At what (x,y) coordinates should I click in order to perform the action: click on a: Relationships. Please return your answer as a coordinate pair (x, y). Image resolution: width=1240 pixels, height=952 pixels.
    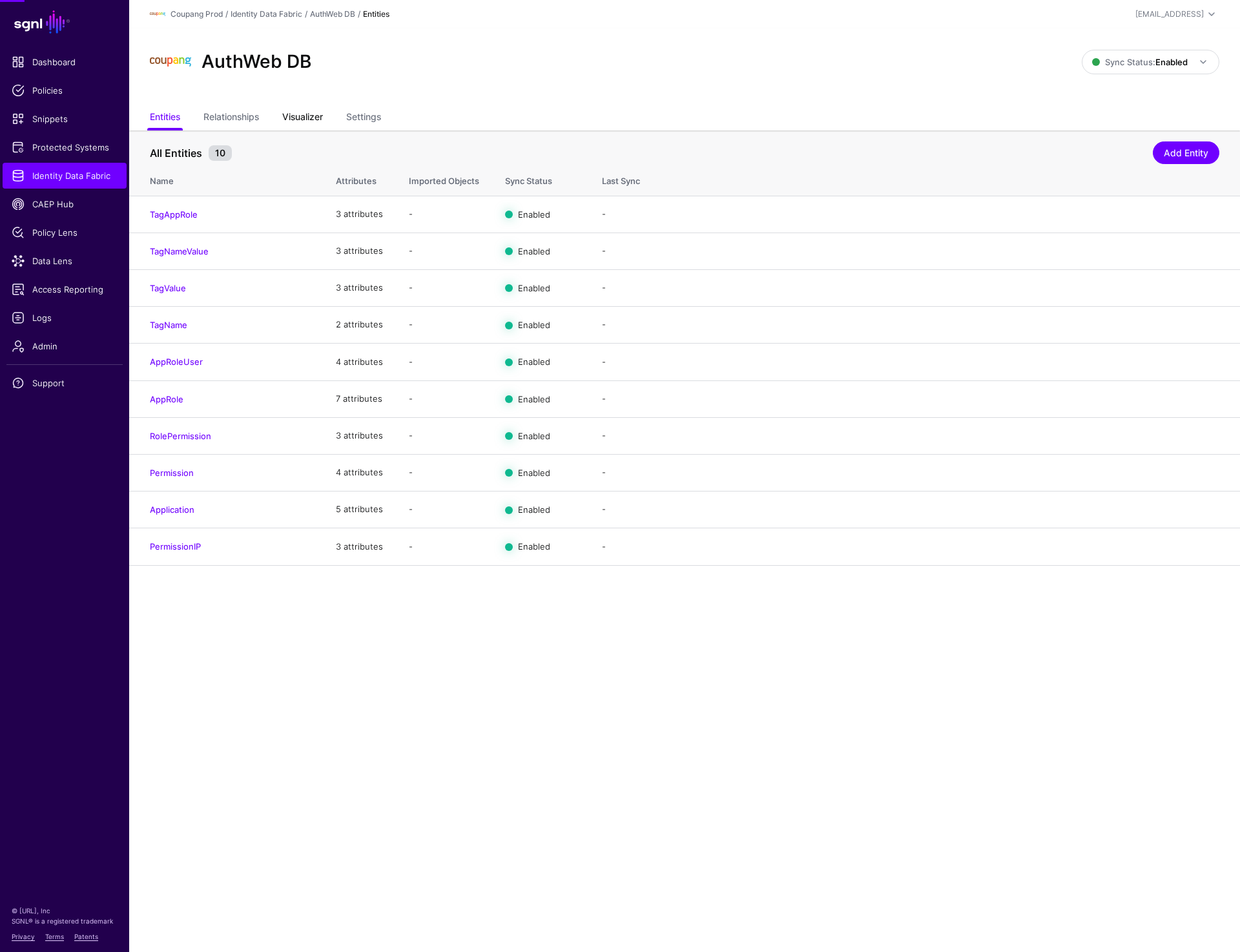
    Looking at the image, I should click on (232, 118).